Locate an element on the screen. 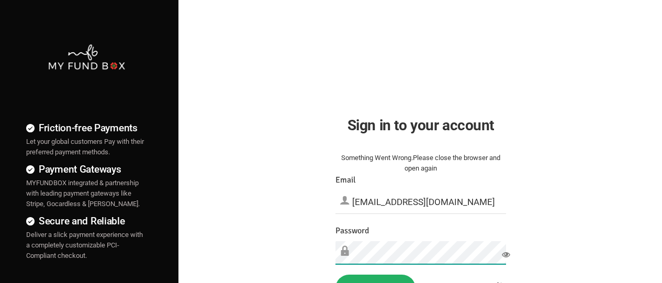 Image resolution: width=662 pixels, height=283 pixels. h4: Friction-free Payments is located at coordinates (86, 128).